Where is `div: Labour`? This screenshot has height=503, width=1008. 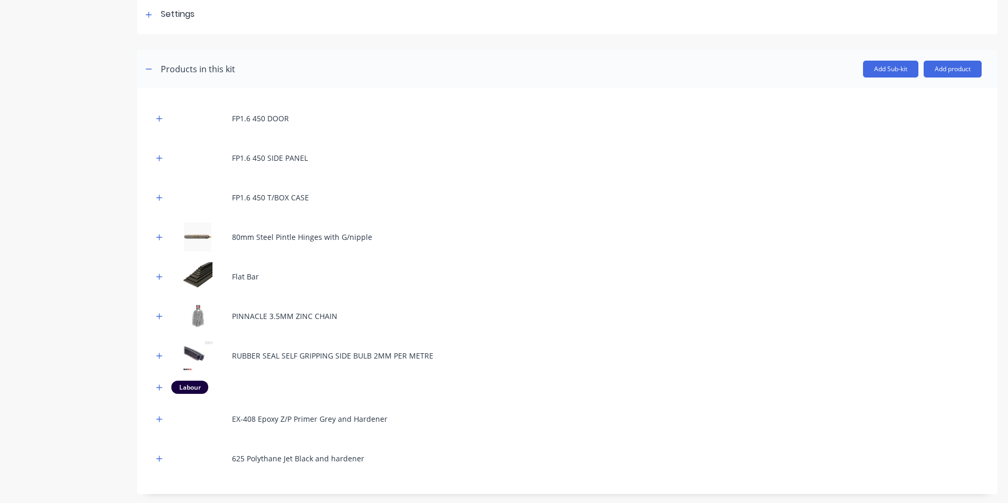
div: Labour is located at coordinates (190, 387).